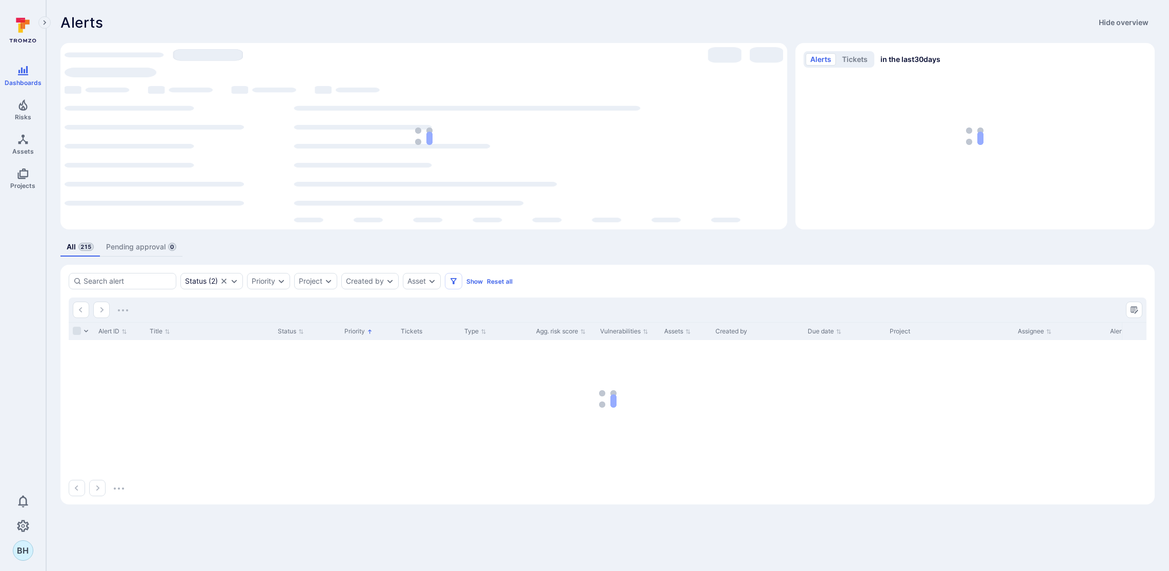 The width and height of the screenshot is (1169, 571). I want to click on div: ( 2 ), so click(201, 281).